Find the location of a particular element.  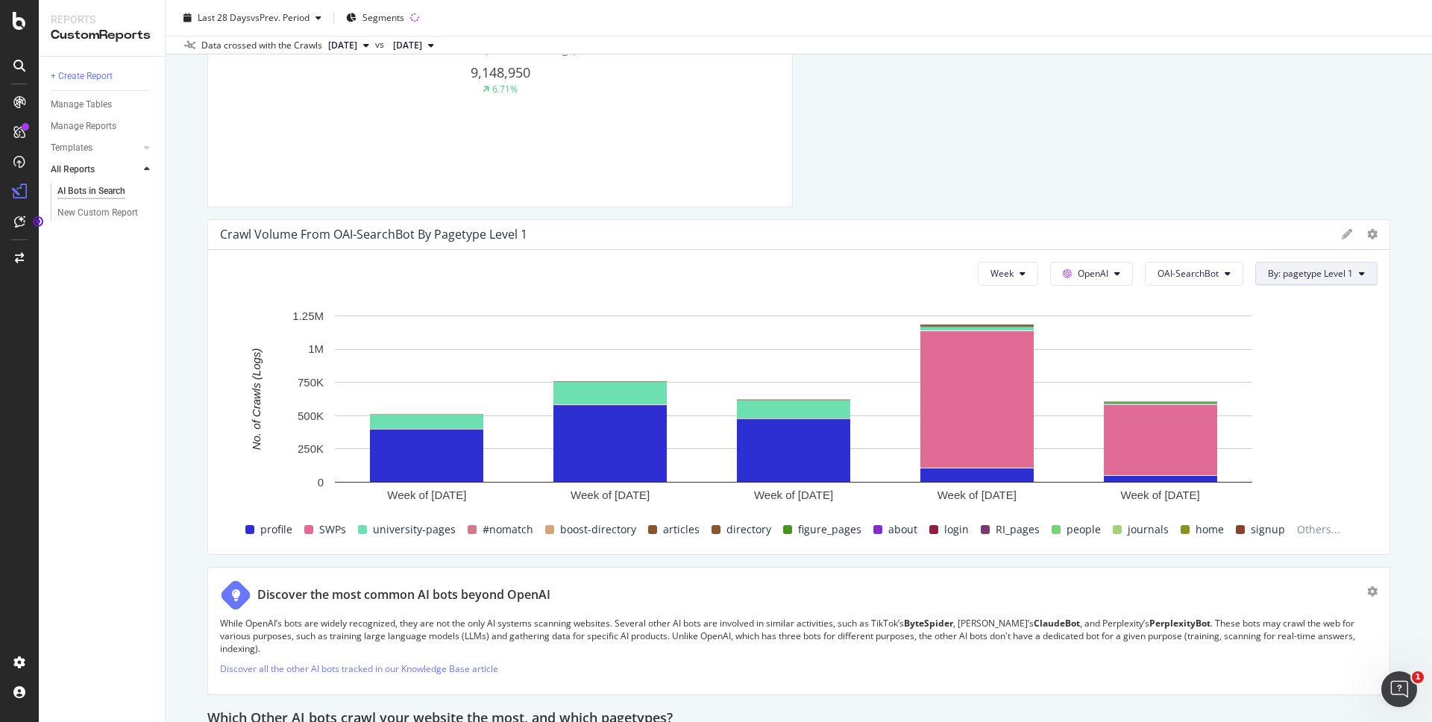

span: 2025 Jul. 10th is located at coordinates (407, 45).